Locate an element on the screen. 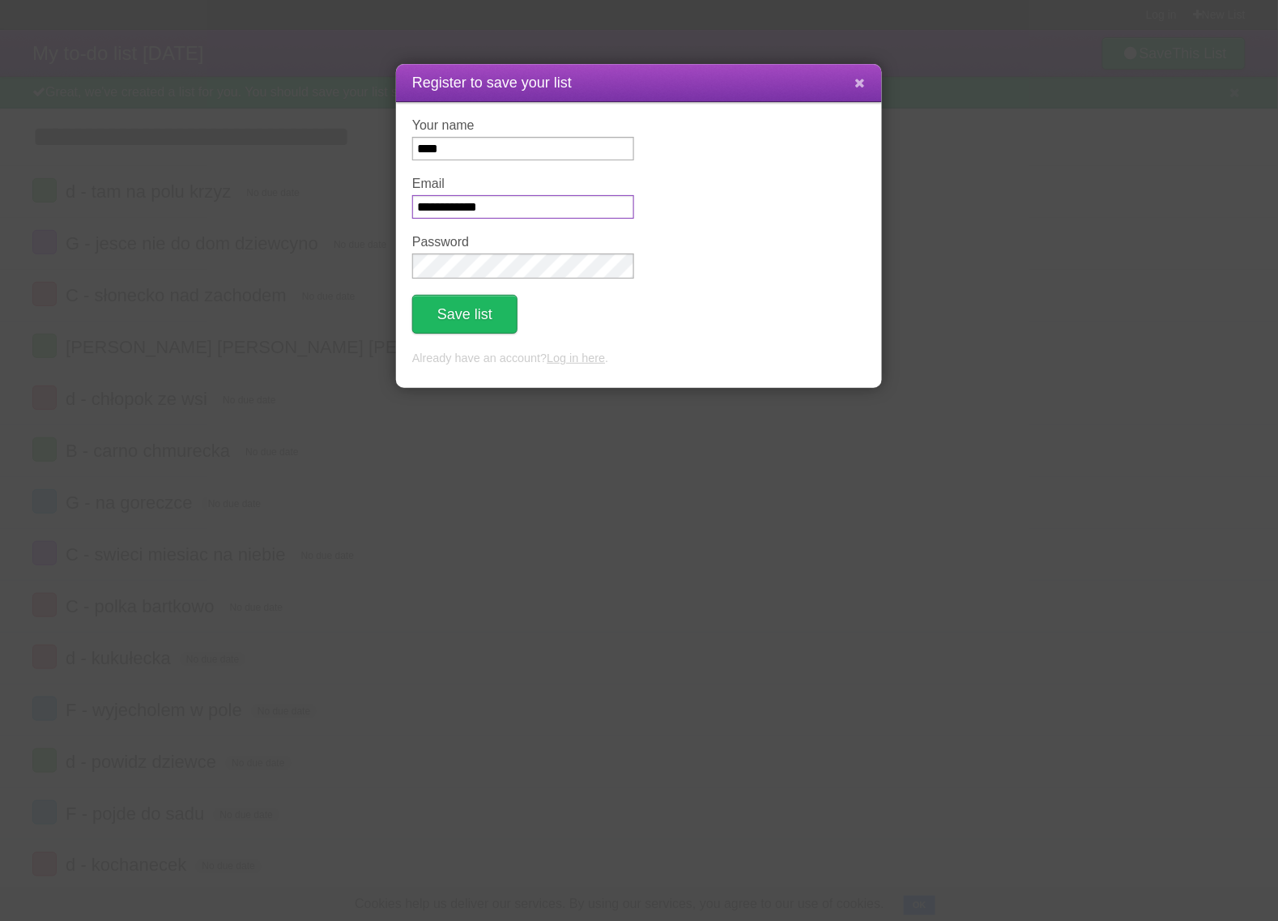 The height and width of the screenshot is (921, 1278). label: Email is located at coordinates (523, 184).